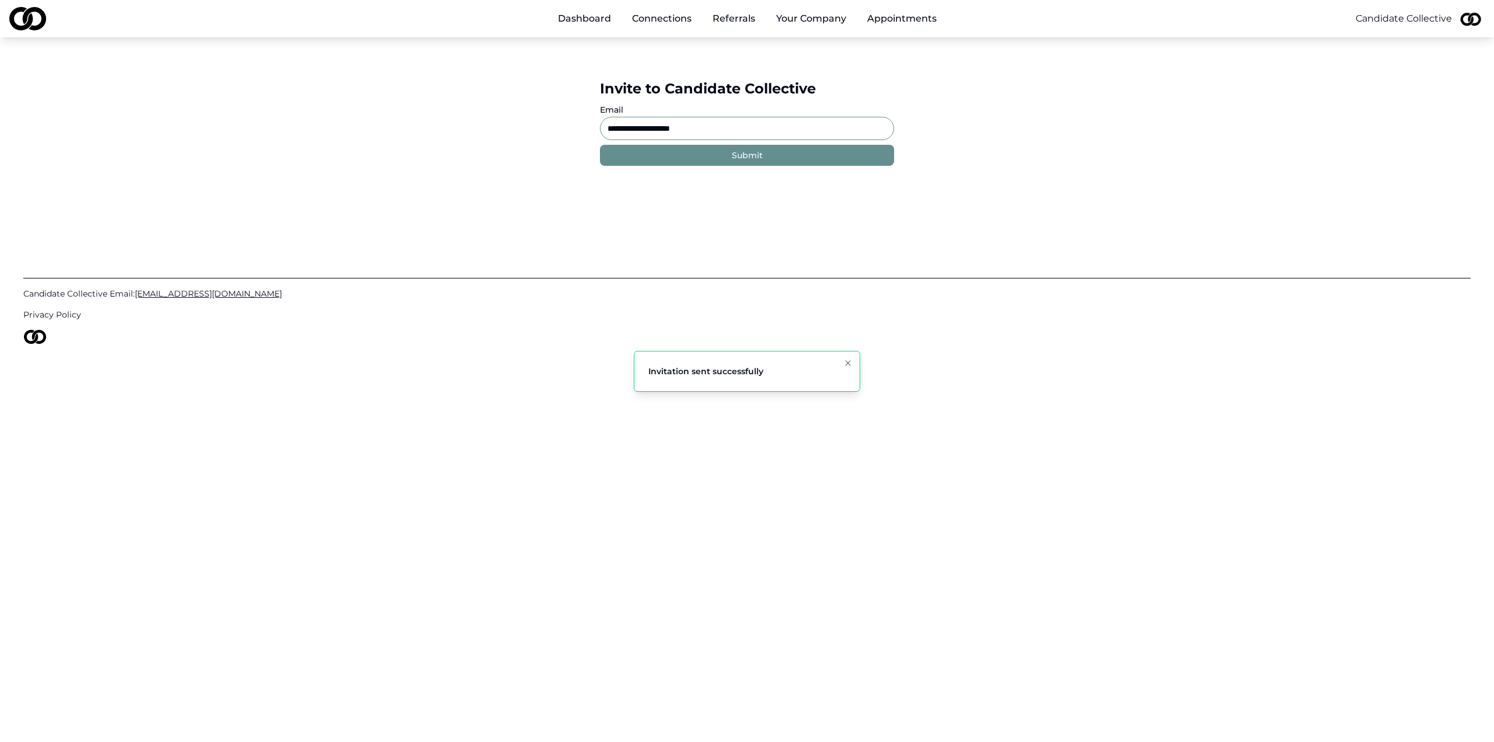 Image resolution: width=1494 pixels, height=742 pixels. I want to click on a: Referrals, so click(734, 19).